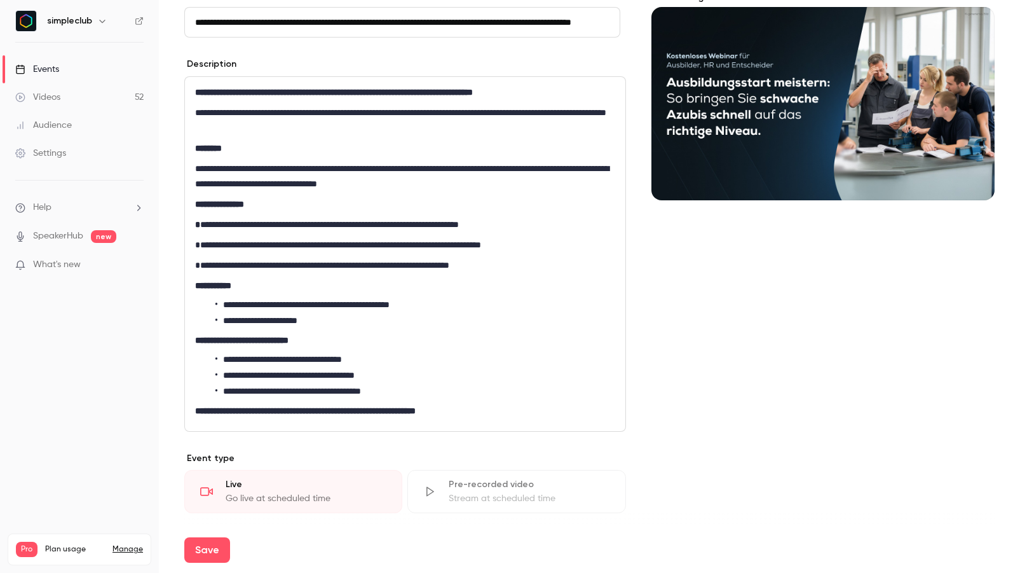 The width and height of the screenshot is (1020, 573). Describe the element at coordinates (405, 254) in the screenshot. I see `section: description` at that location.